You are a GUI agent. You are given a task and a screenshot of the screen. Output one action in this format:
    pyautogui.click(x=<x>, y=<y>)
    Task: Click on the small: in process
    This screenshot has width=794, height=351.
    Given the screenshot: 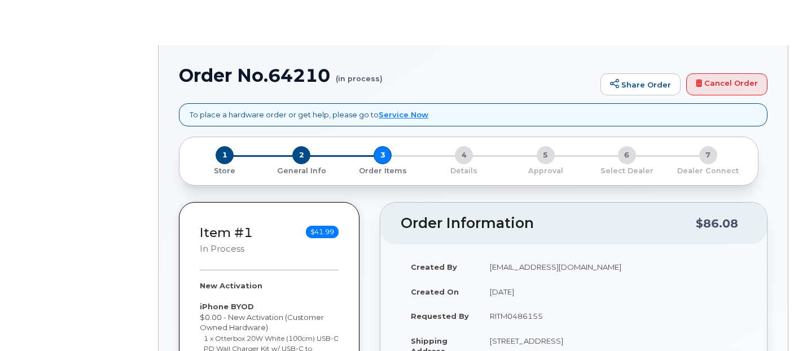 What is the action you would take?
    pyautogui.click(x=222, y=249)
    